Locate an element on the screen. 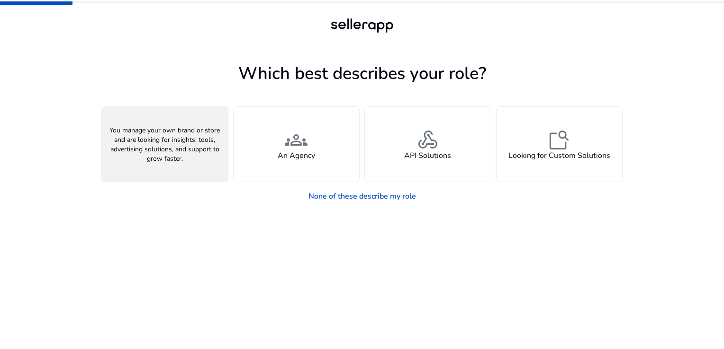 This screenshot has width=724, height=349. span: webhook is located at coordinates (428, 140).